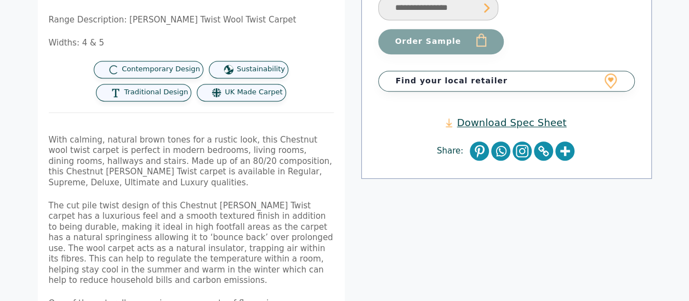 This screenshot has width=689, height=301. Describe the element at coordinates (191, 43) in the screenshot. I see `p: Widths: 4 & 5` at that location.